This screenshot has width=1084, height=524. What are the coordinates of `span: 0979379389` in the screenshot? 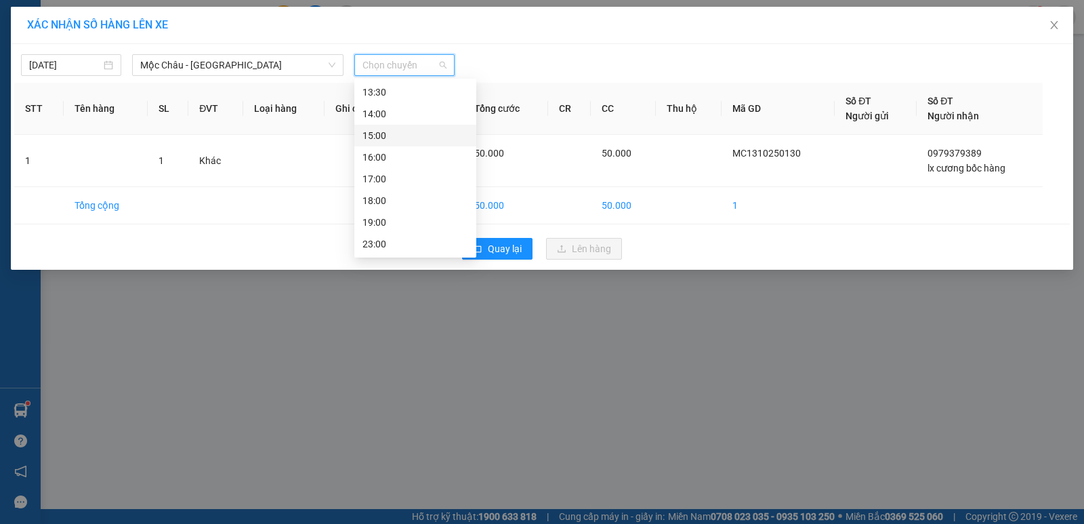 It's located at (955, 153).